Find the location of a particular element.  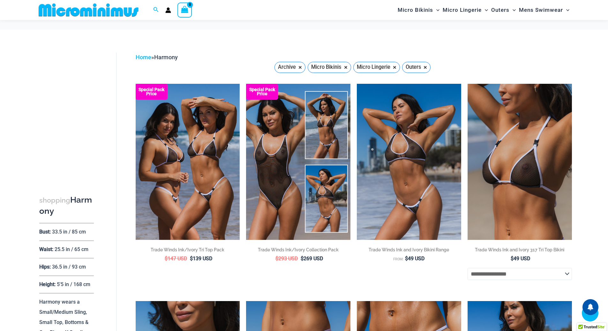

a: Mens SwimwearMenu ToggleMenu Toggle is located at coordinates (544, 10).